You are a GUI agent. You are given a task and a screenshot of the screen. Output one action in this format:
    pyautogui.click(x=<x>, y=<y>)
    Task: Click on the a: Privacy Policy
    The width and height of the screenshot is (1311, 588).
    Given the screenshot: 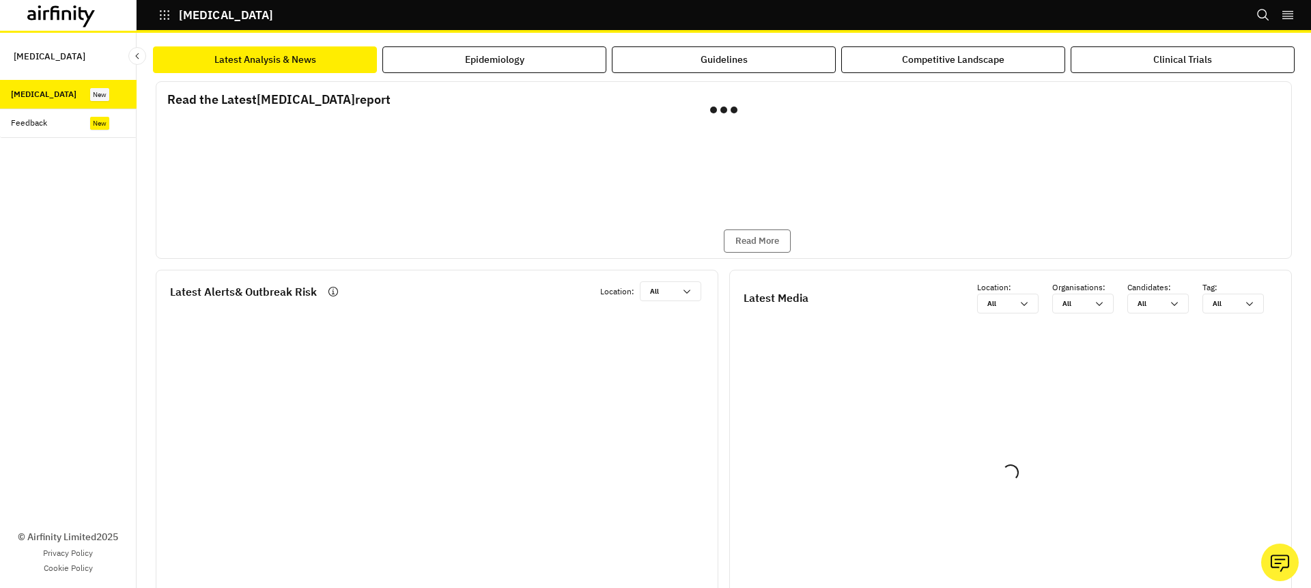 What is the action you would take?
    pyautogui.click(x=68, y=553)
    